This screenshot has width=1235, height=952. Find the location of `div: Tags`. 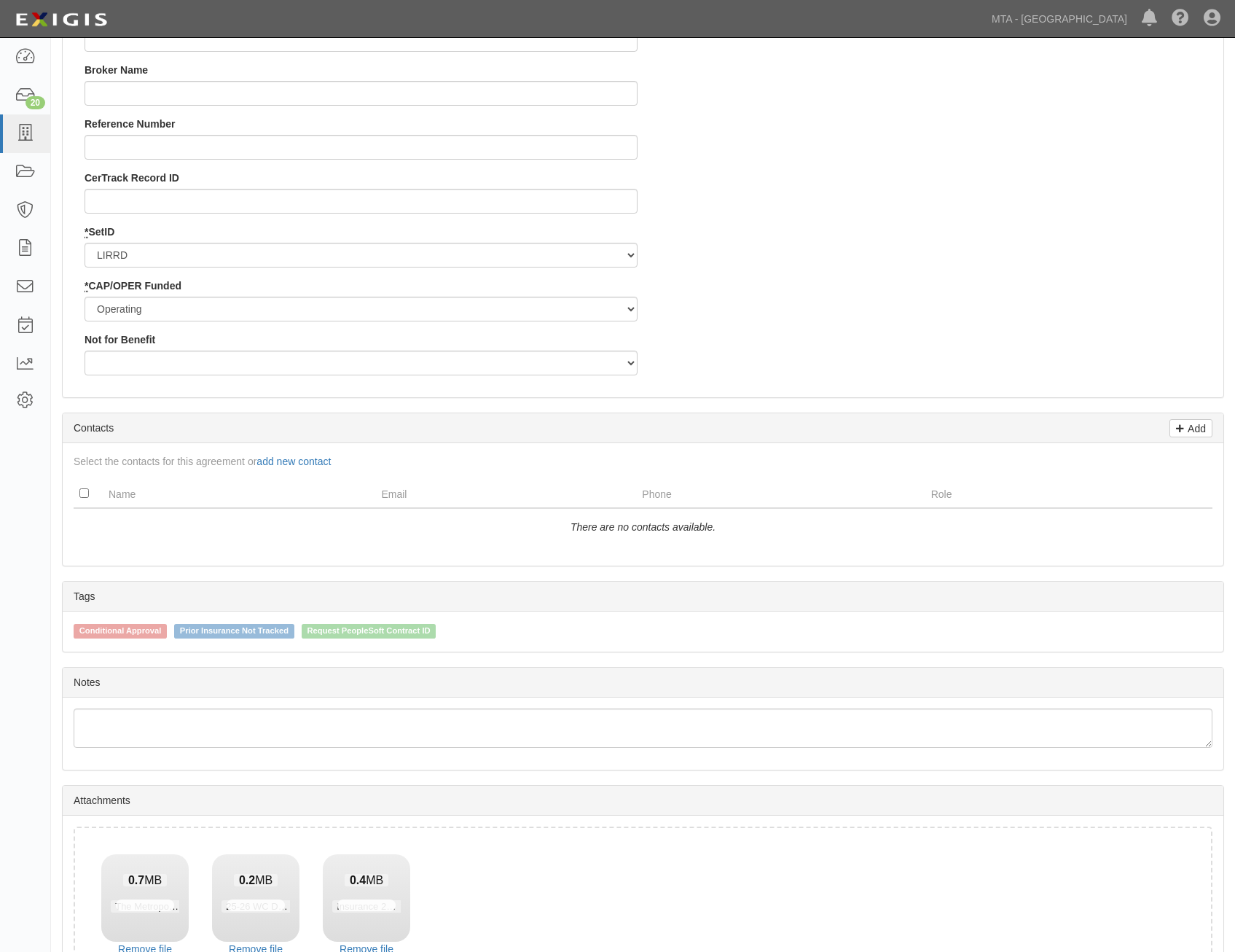

div: Tags is located at coordinates (643, 596).